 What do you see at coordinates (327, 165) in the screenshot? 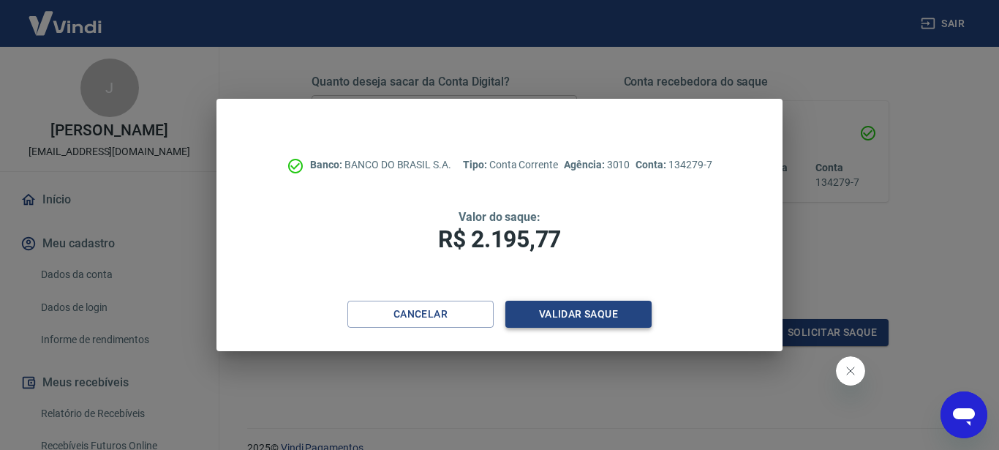
I see `span: Banco:` at bounding box center [327, 165].